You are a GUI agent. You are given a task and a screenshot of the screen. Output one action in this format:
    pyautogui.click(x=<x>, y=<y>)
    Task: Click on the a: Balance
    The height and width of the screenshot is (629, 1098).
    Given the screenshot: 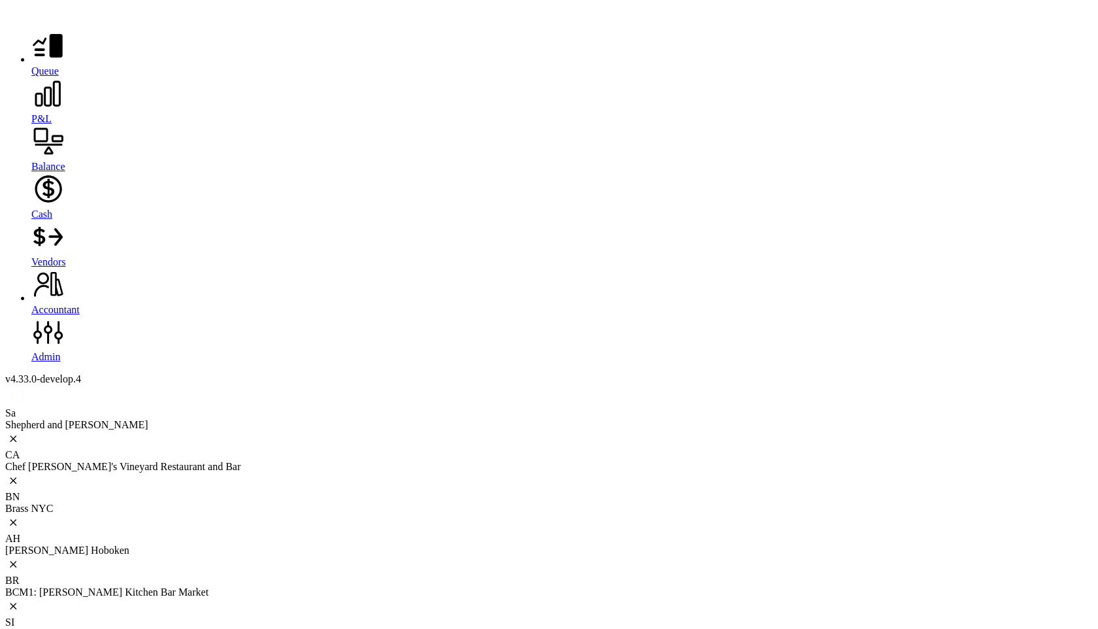 What is the action you would take?
    pyautogui.click(x=562, y=148)
    